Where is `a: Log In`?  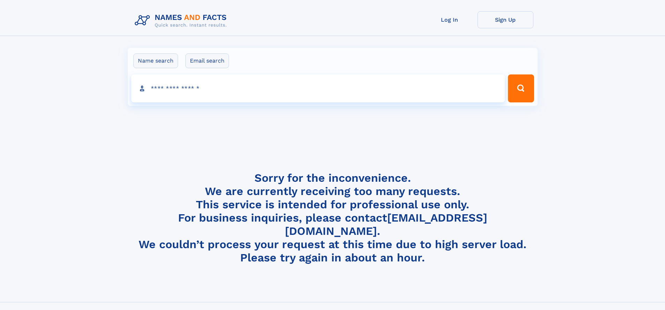 a: Log In is located at coordinates (450, 20).